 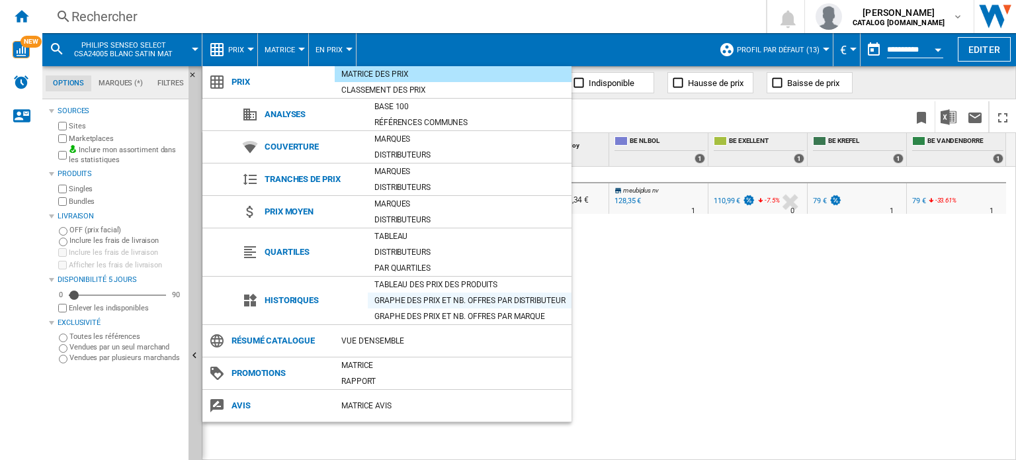 I want to click on span: Prix, so click(x=280, y=82).